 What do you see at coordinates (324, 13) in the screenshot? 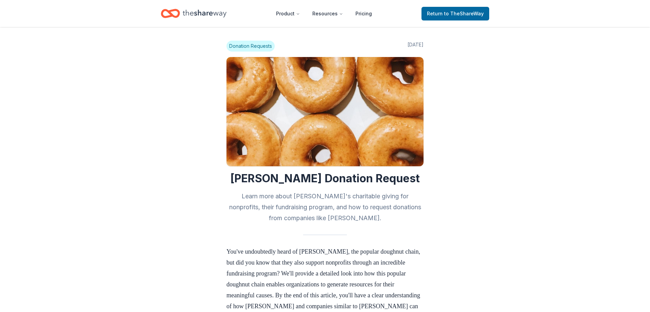
I see `nav: Main` at bounding box center [324, 13].